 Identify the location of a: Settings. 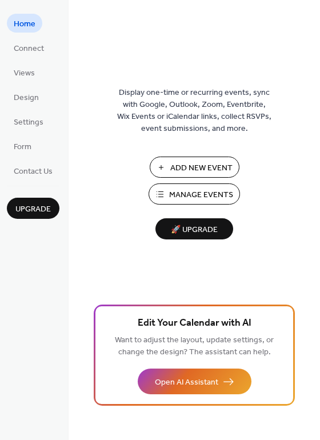
(29, 121).